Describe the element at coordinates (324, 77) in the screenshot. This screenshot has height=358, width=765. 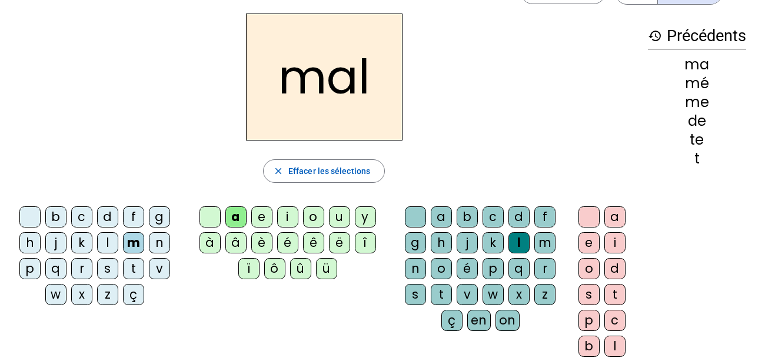
I see `h2: mal` at that location.